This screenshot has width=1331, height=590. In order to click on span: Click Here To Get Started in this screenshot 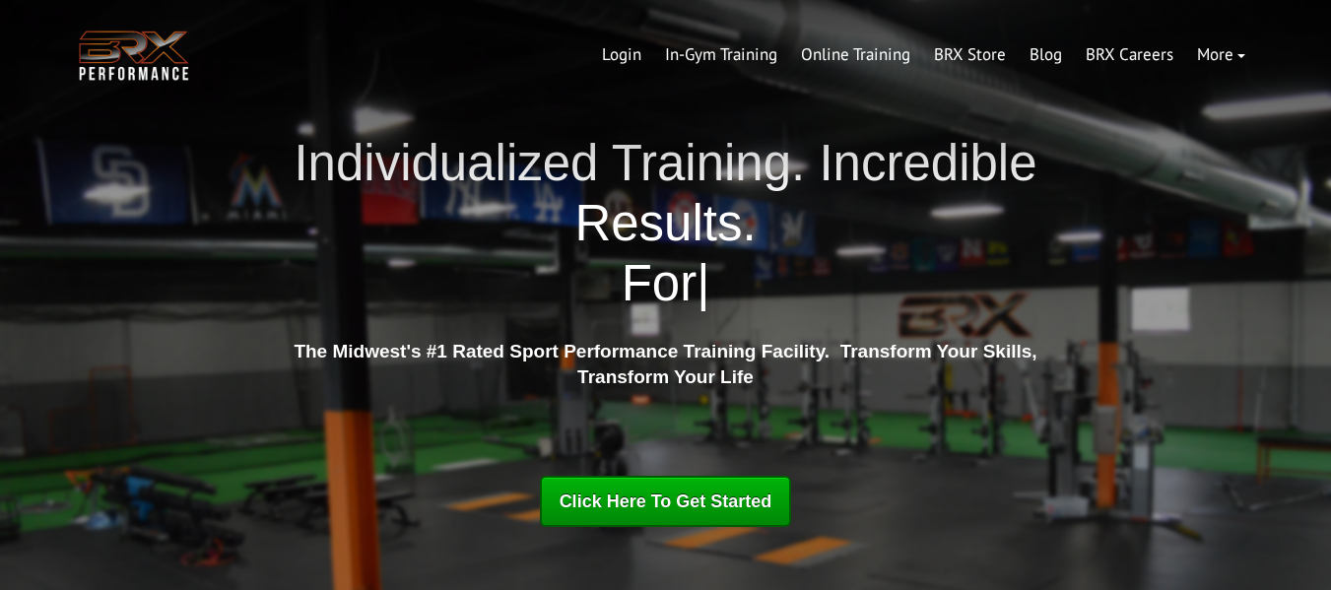, I will do `click(666, 502)`.